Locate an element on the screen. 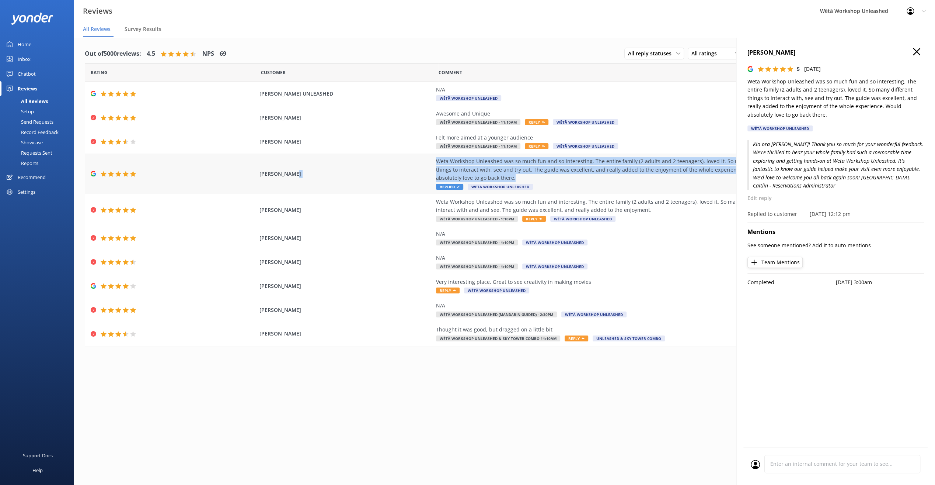  img: yonder-white-logo.png is located at coordinates (32, 18).